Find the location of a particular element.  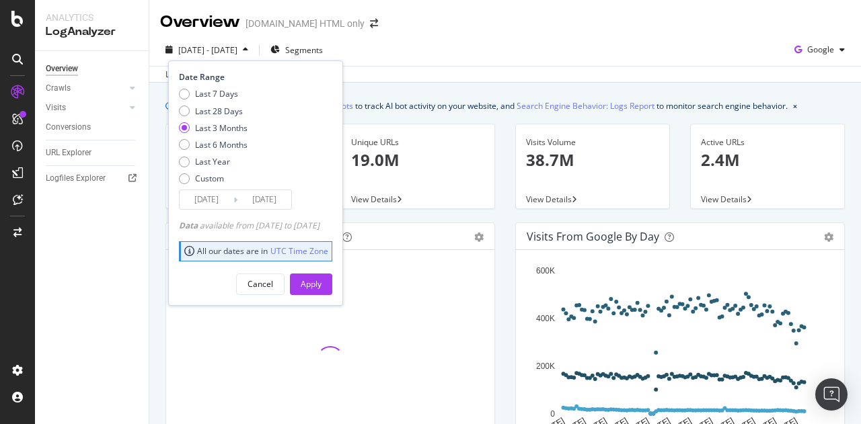

button: close banner is located at coordinates (795, 106).